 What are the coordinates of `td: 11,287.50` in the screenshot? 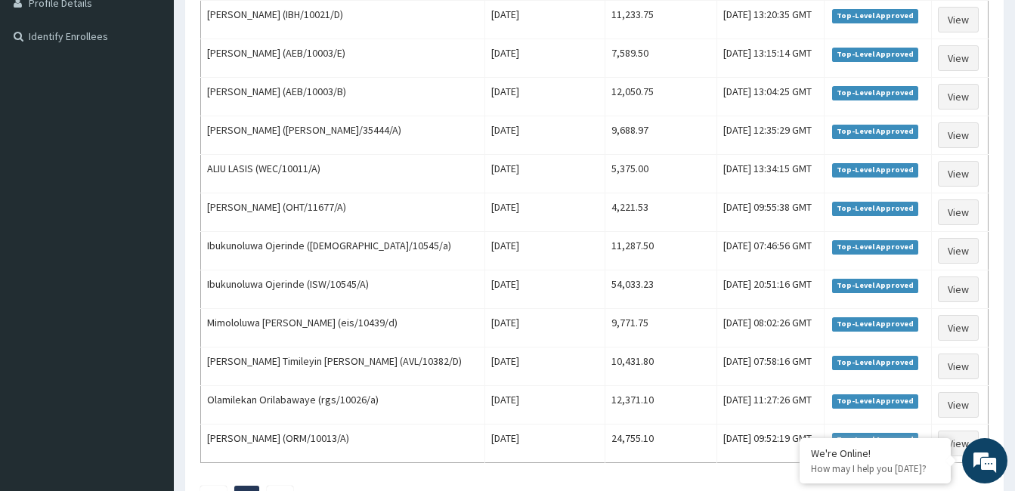 It's located at (661, 251).